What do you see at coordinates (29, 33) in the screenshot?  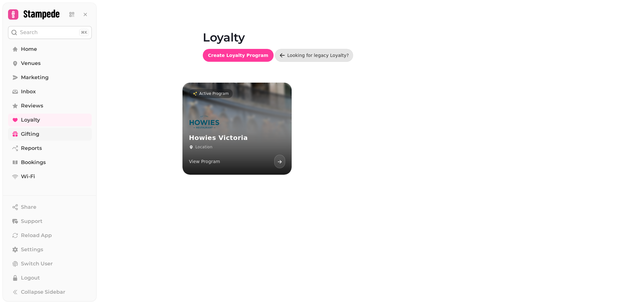 I see `p: Search` at bounding box center [29, 33].